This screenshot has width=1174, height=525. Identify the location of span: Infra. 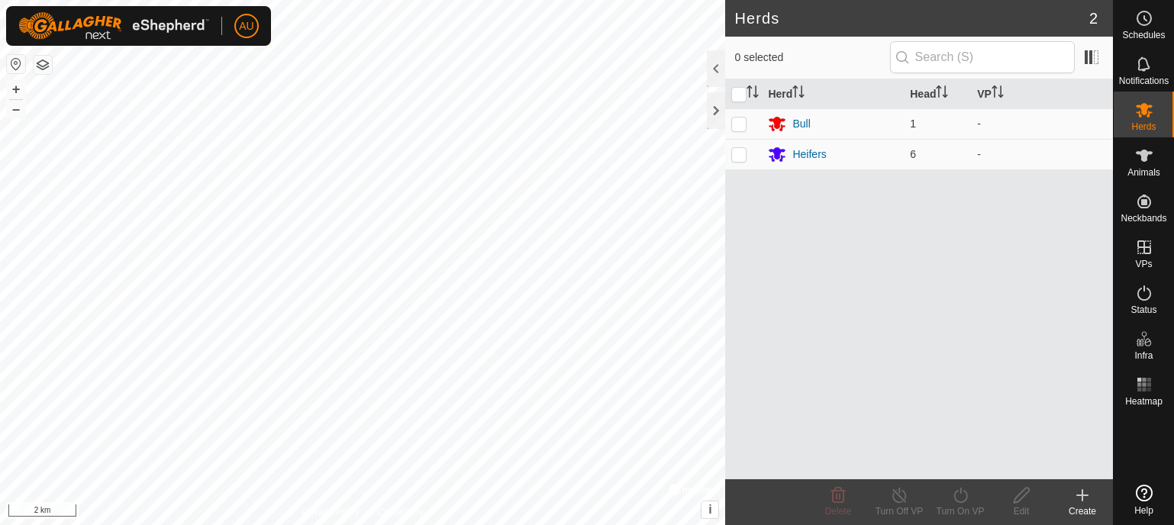
(1143, 356).